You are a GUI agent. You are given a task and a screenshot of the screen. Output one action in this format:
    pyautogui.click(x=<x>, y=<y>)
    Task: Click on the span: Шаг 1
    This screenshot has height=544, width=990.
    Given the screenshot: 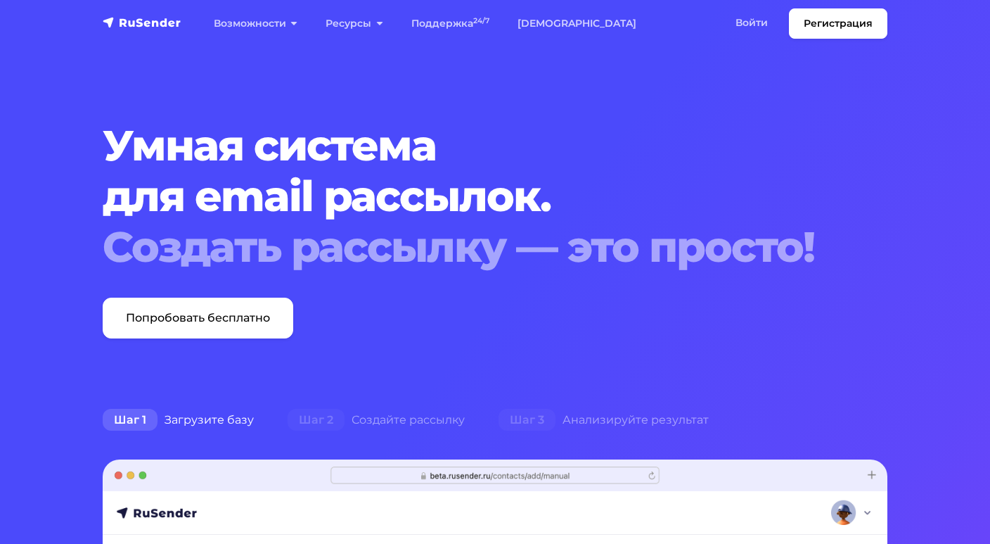 What is the action you would take?
    pyautogui.click(x=130, y=420)
    